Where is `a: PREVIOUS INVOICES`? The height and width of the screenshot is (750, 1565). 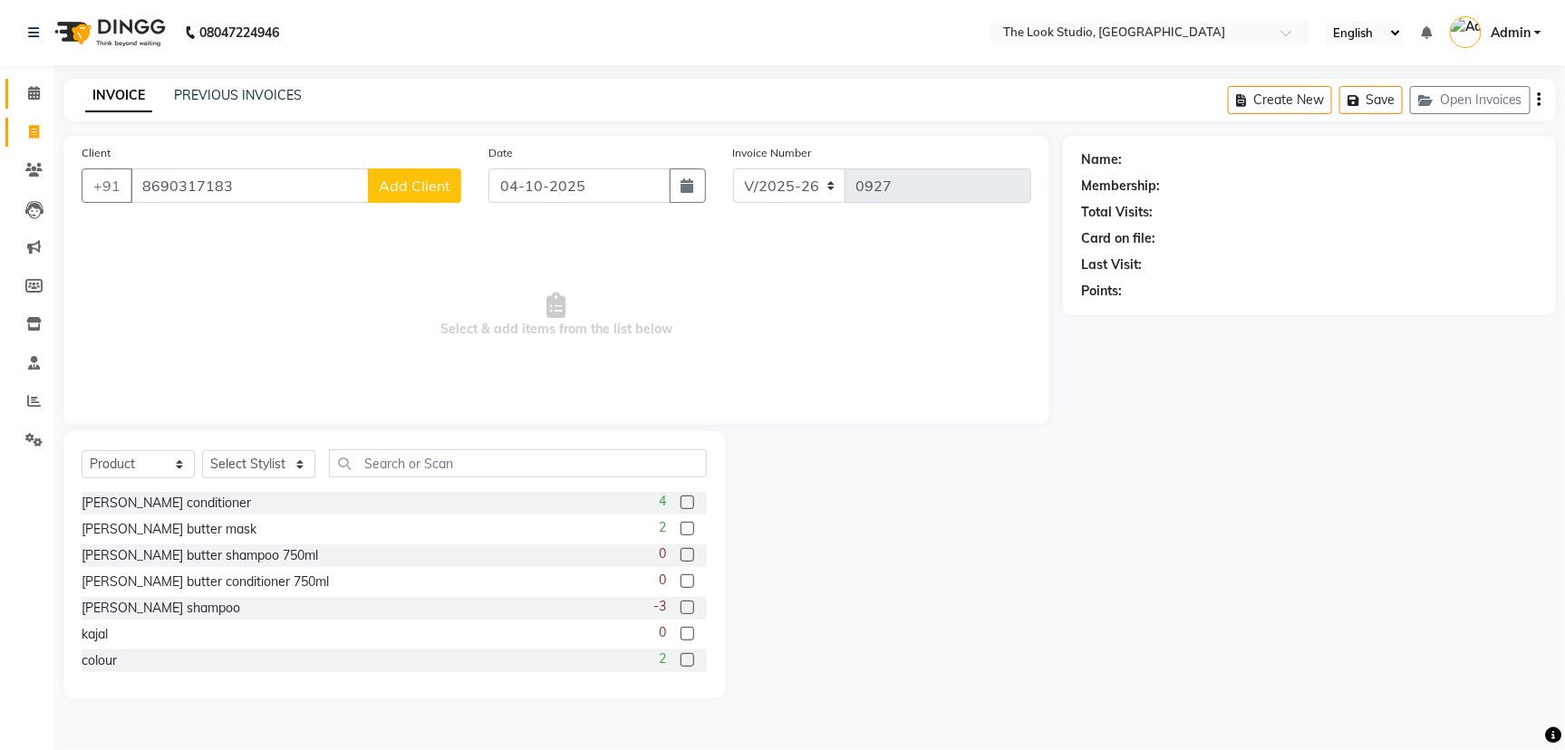 a: PREVIOUS INVOICES is located at coordinates (237, 95).